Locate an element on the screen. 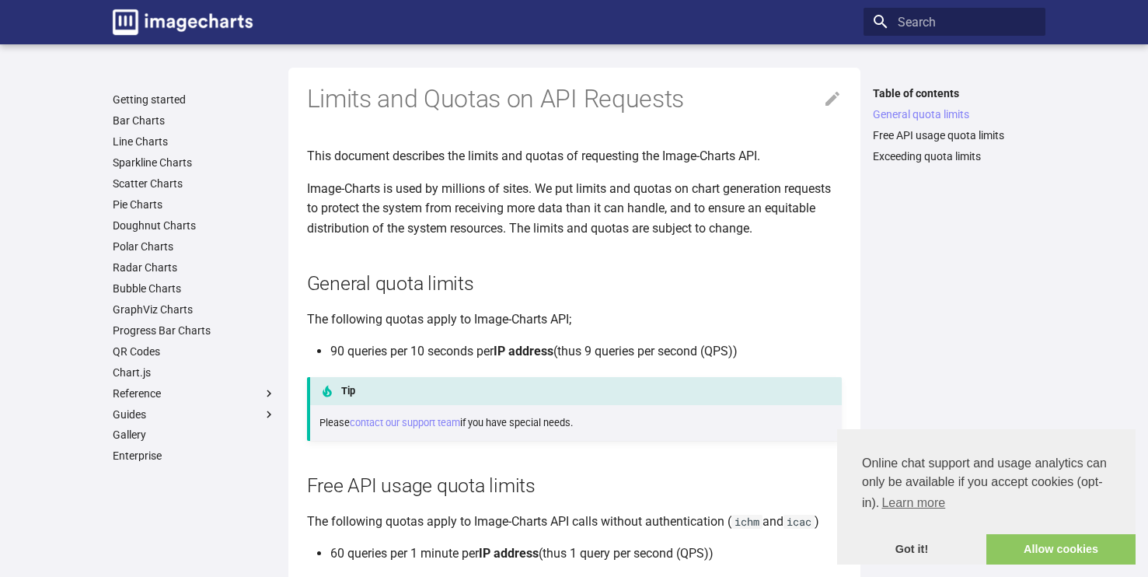  a: Bar Charts is located at coordinates (194, 120).